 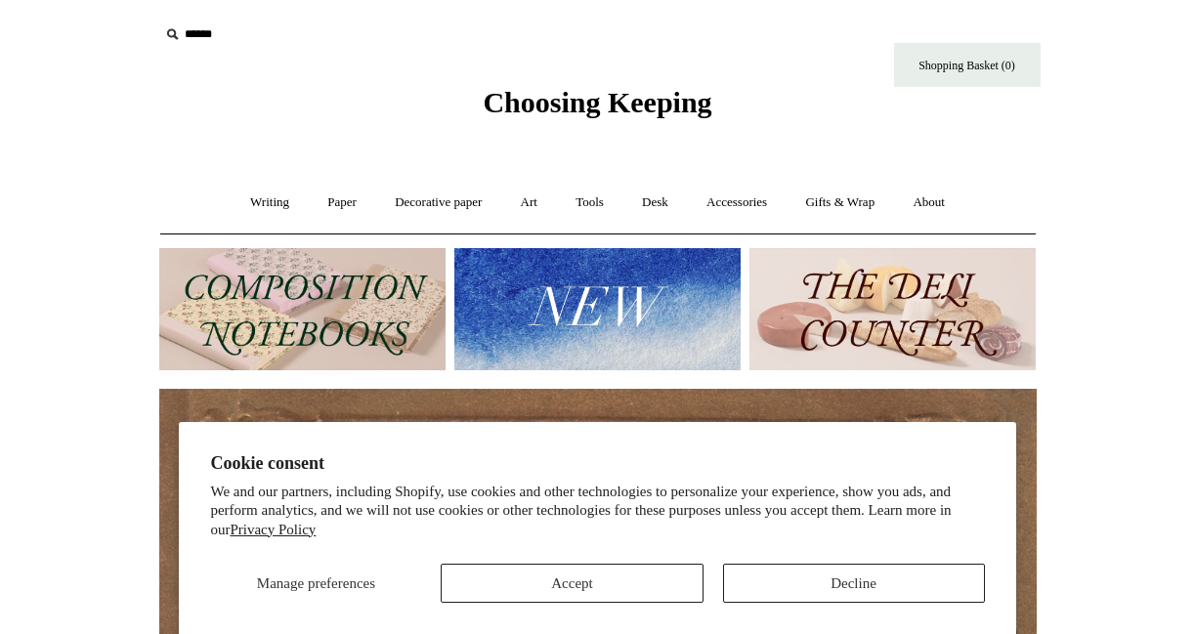 What do you see at coordinates (597, 309) in the screenshot?
I see `img: New.jpg__PID:f73bdf93-380a-4a35-bcfe-7823039498e1` at bounding box center [597, 309].